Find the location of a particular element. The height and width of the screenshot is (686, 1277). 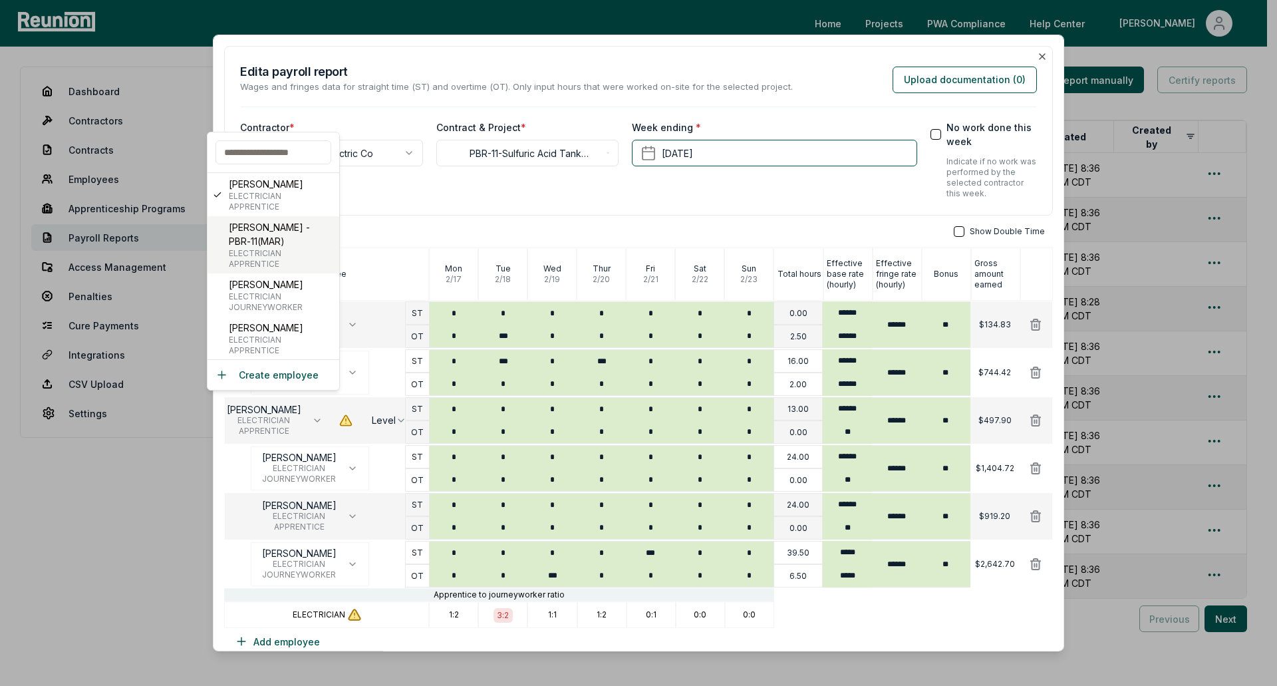

p: Wages and fringes data for straight time (ST) and overtime (OT). Only input hours that were worke... is located at coordinates (516, 87).